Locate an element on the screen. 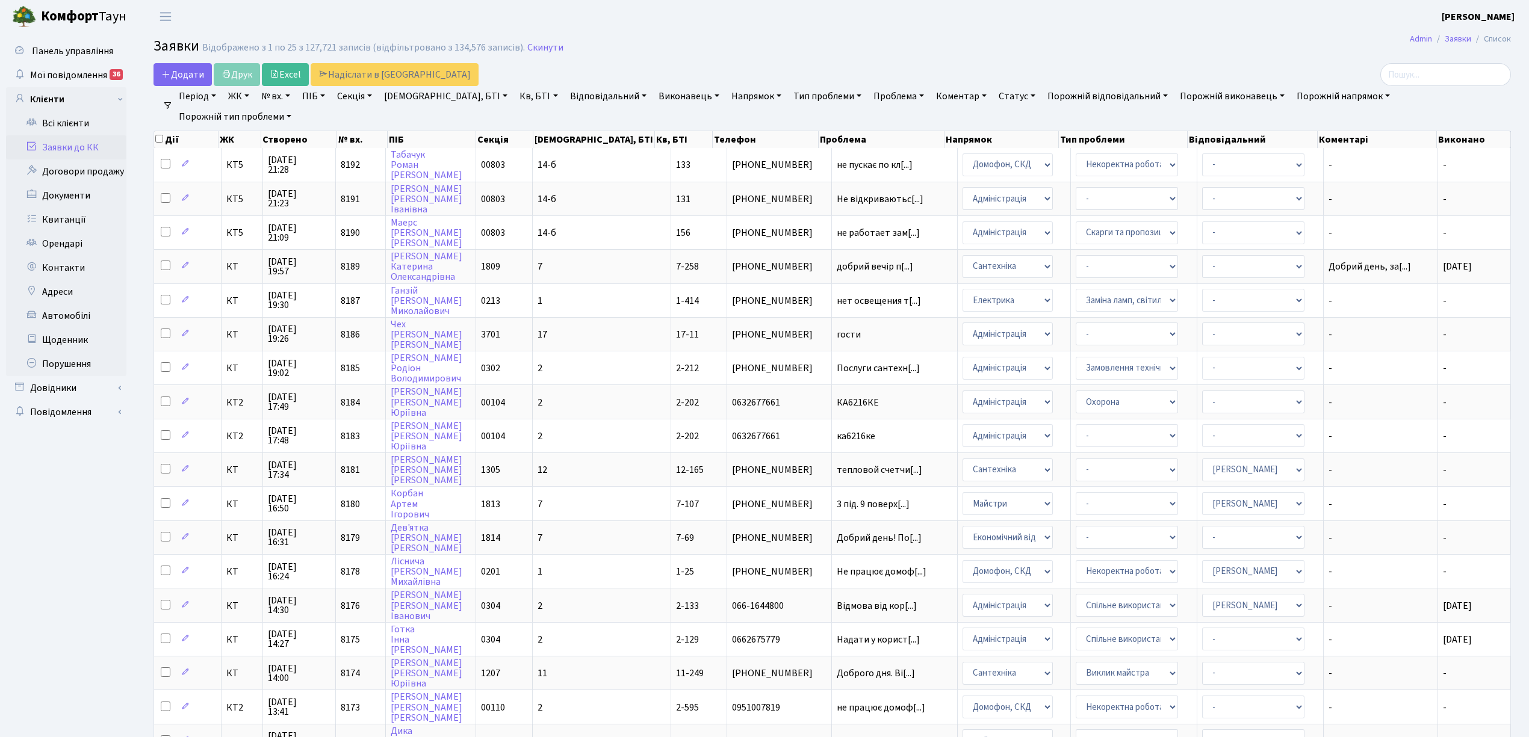 The image size is (1529, 737). span: Таун is located at coordinates (84, 17).